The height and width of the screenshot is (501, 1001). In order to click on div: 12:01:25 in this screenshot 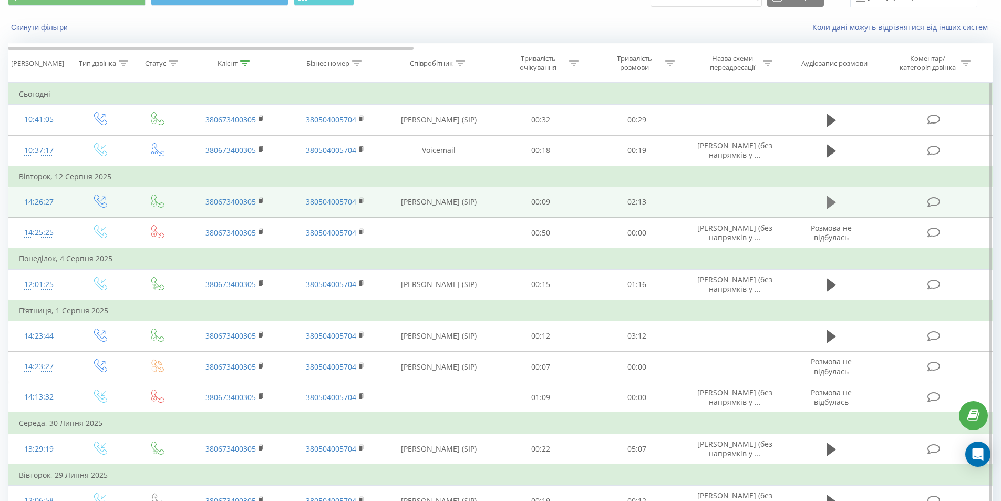, I will do `click(39, 284)`.